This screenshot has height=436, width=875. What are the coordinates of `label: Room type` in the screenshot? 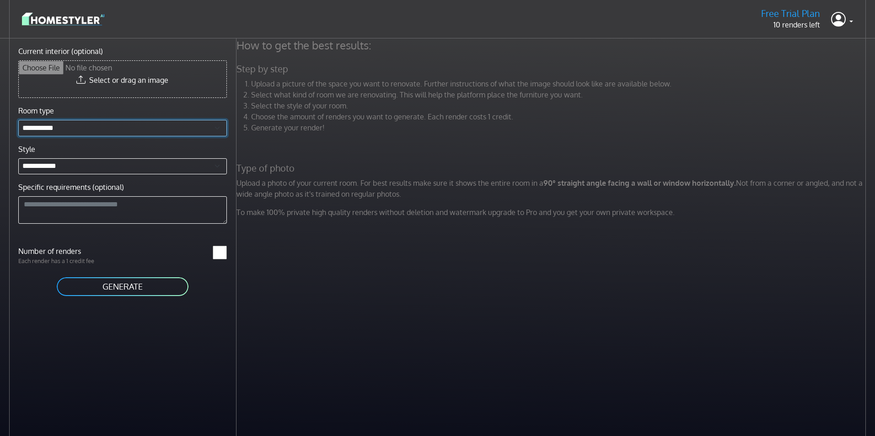 It's located at (36, 111).